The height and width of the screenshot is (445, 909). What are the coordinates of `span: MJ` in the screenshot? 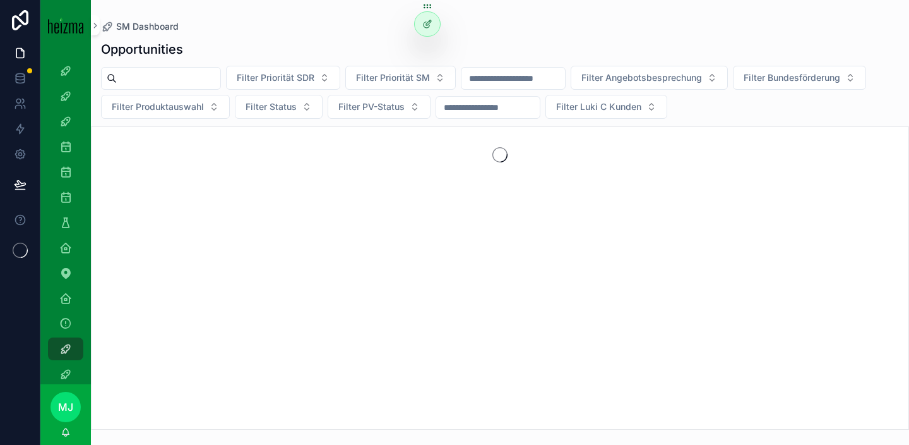 It's located at (66, 407).